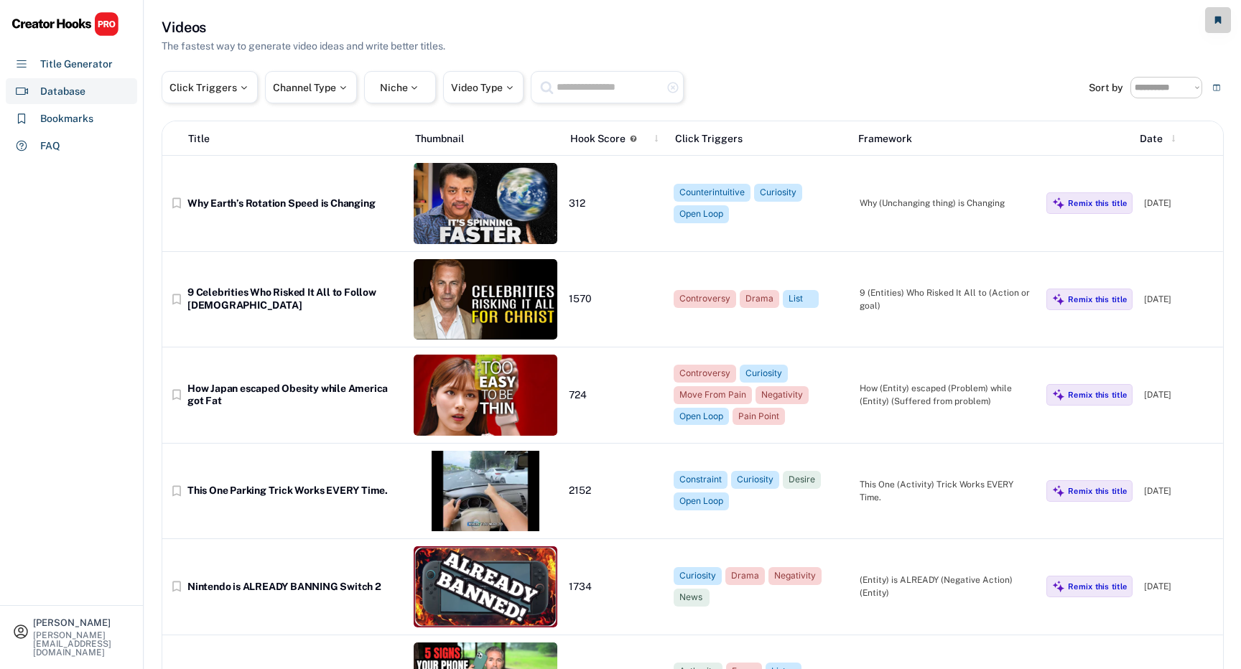 This screenshot has height=669, width=1241. Describe the element at coordinates (485, 203) in the screenshot. I see `img: thumbnail%20%2862%29.jpg` at that location.